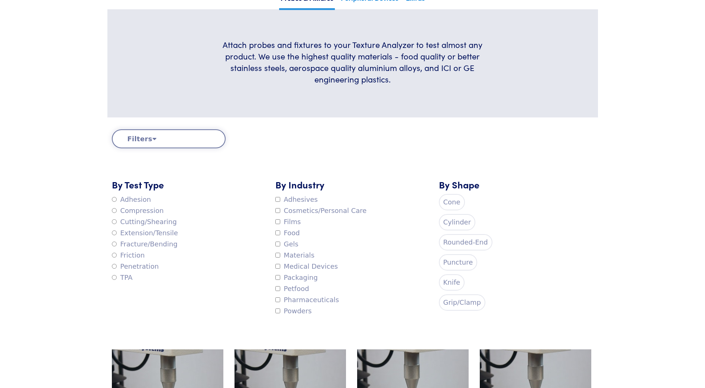  I want to click on label: Puncture, so click(458, 262).